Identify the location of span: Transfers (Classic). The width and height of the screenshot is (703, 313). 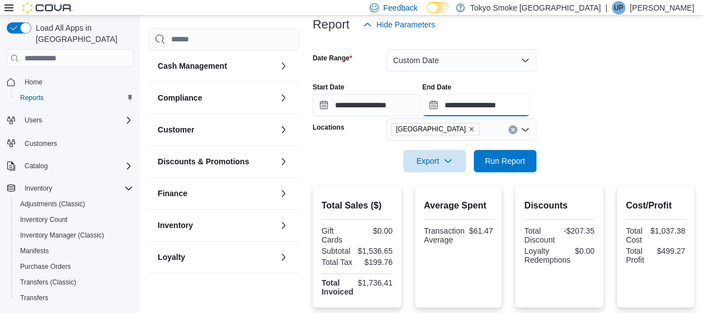
(74, 282).